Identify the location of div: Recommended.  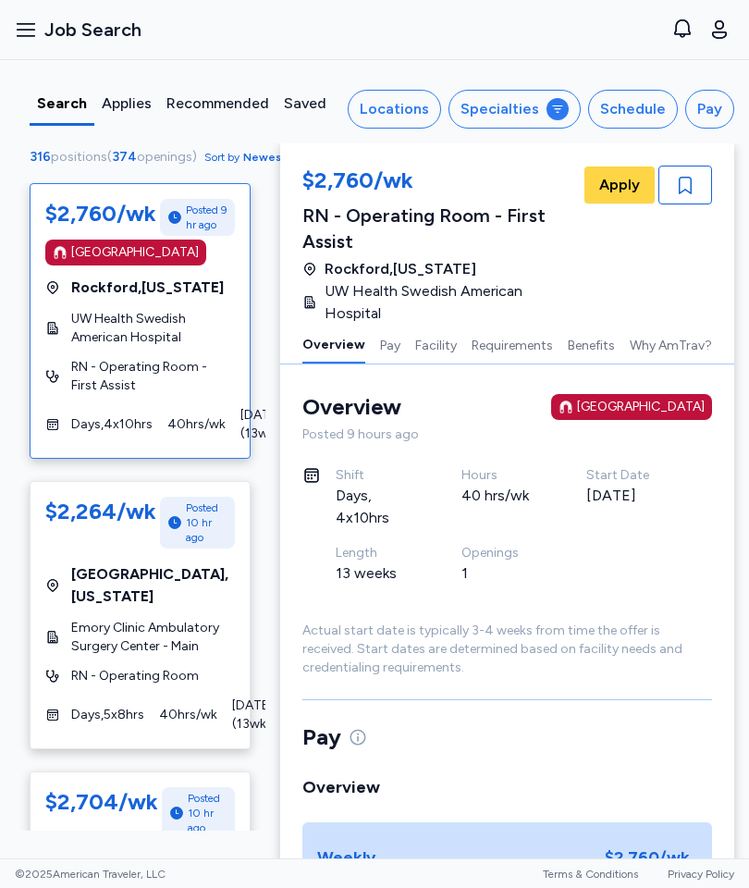
(217, 104).